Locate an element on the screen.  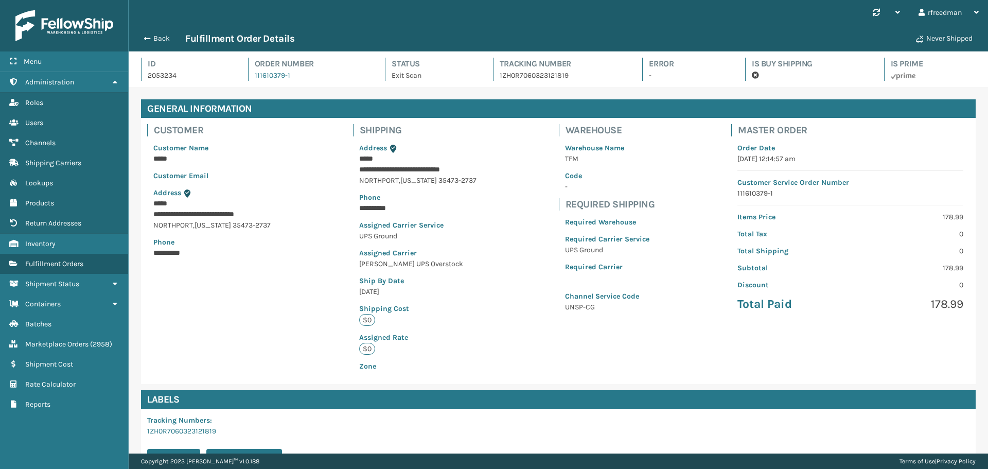
a: 1ZH0R7060323121819 is located at coordinates (182, 431).